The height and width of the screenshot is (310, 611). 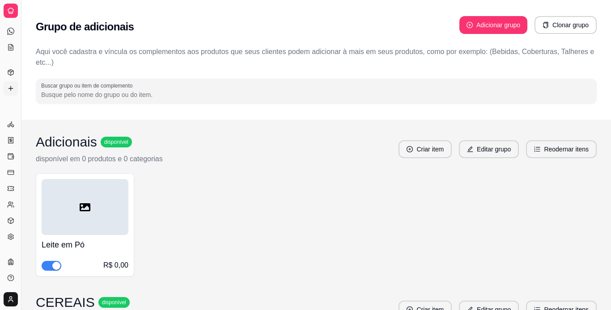 What do you see at coordinates (545, 25) in the screenshot?
I see `span: copy` at bounding box center [545, 25].